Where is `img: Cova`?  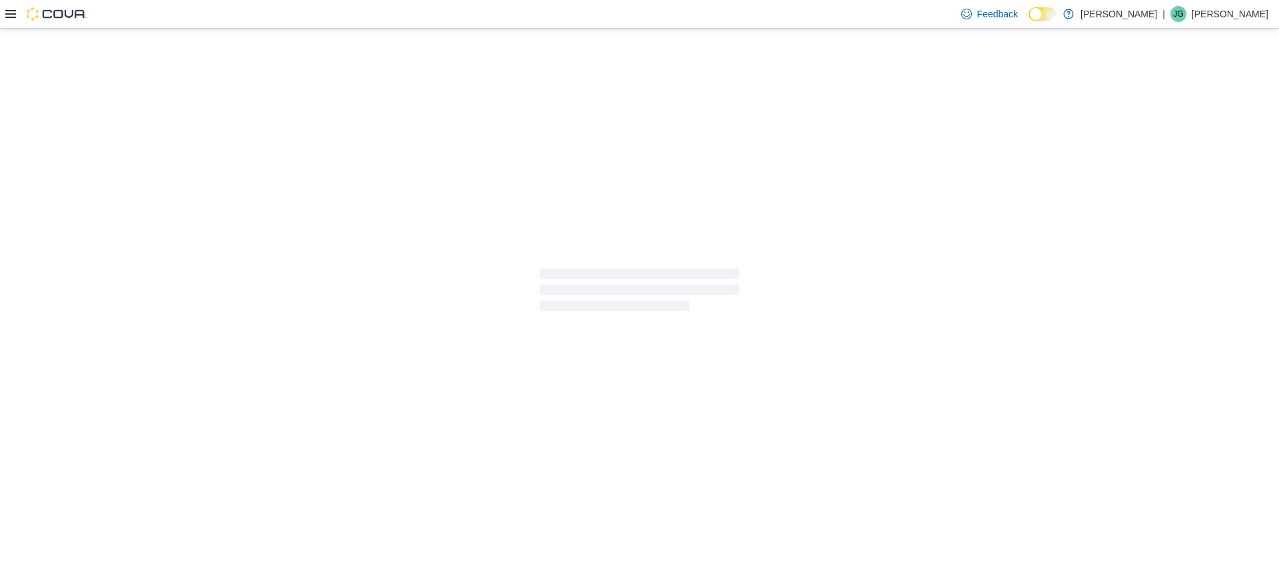
img: Cova is located at coordinates (57, 14).